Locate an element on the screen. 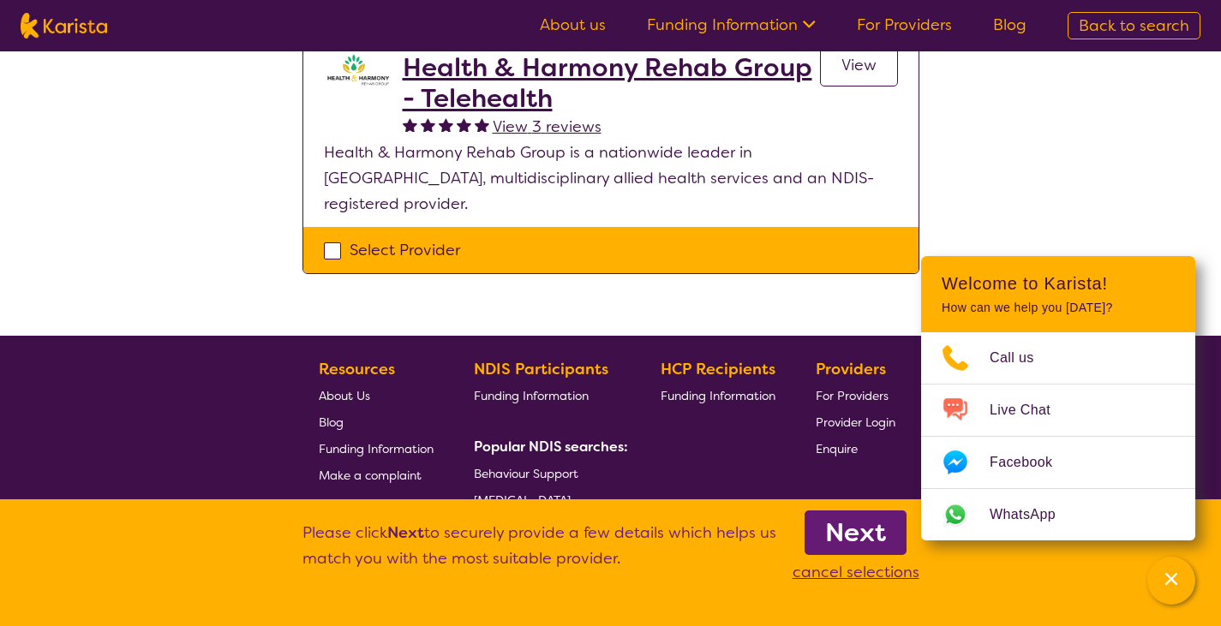  a: Provider Login is located at coordinates (855, 421).